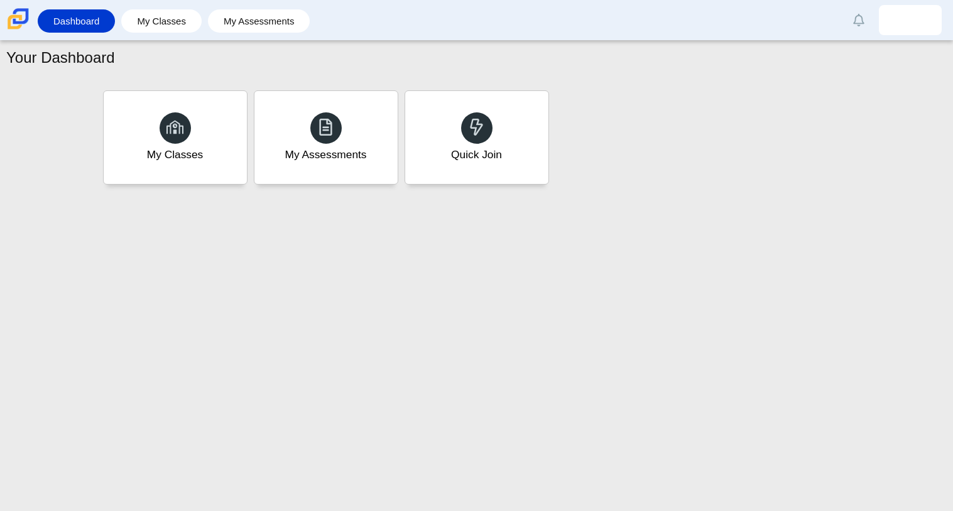 Image resolution: width=953 pixels, height=511 pixels. I want to click on h1: Your Dashboard, so click(60, 58).